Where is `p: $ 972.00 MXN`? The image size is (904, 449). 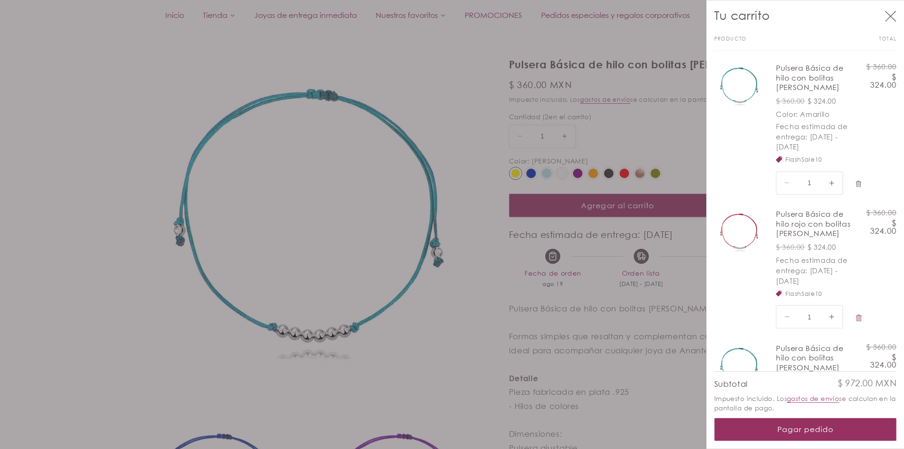 p: $ 972.00 MXN is located at coordinates (867, 383).